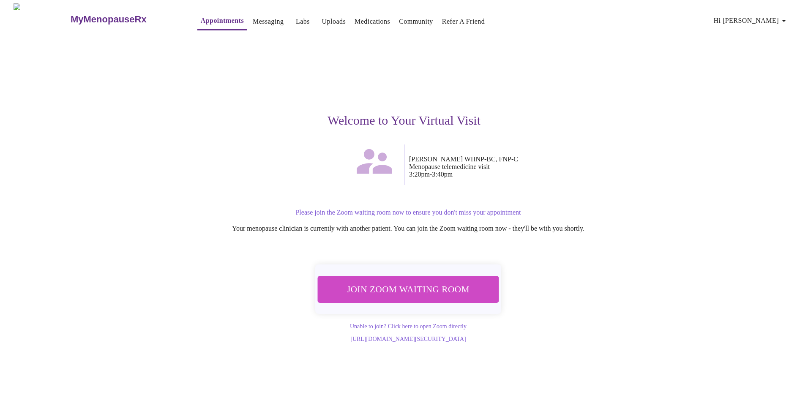 The image size is (808, 403). What do you see at coordinates (408, 326) in the screenshot?
I see `a: Unable to join? Click here to open Zoom directly` at bounding box center [408, 326].